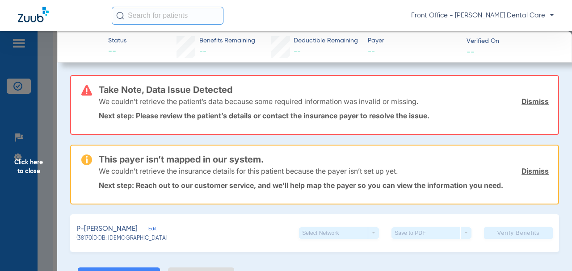 This screenshot has height=271, width=572. What do you see at coordinates (258, 101) in the screenshot?
I see `p: We couldn’t retrieve the patient’s data because some required information was invalid or missing.` at bounding box center [258, 101].